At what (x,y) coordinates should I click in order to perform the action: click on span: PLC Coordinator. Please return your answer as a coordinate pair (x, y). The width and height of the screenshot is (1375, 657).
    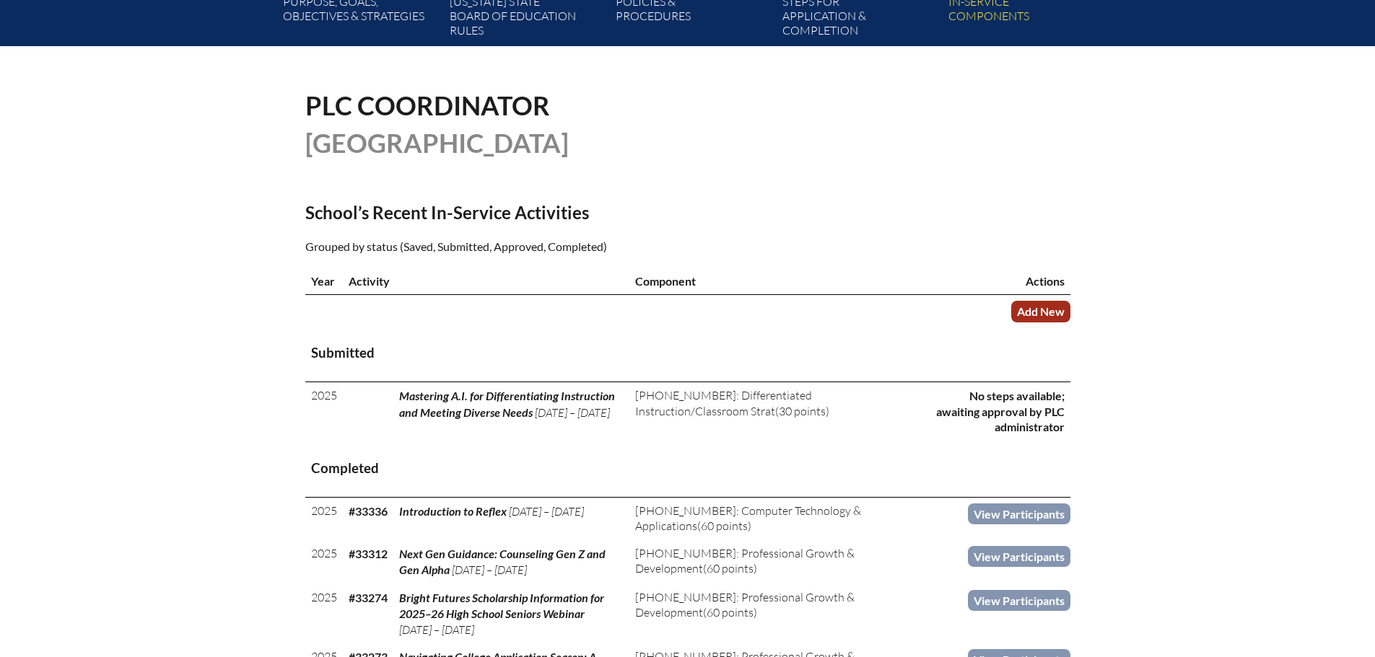
    Looking at the image, I should click on (427, 105).